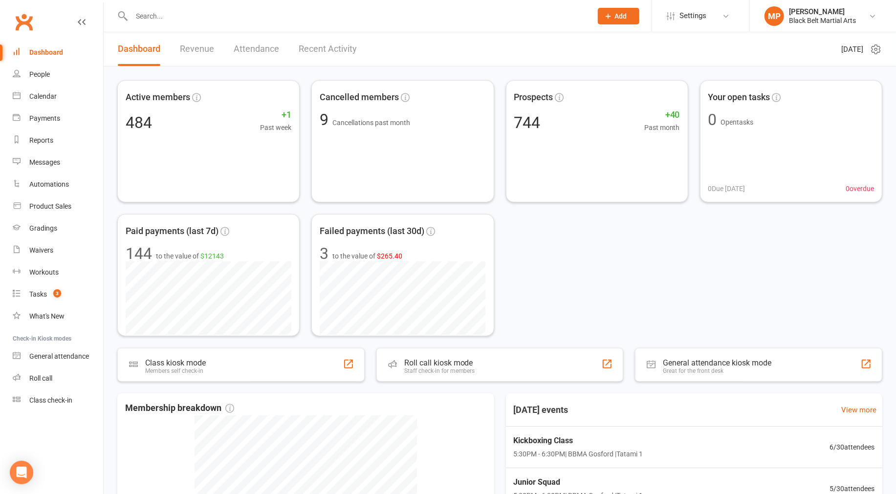 The width and height of the screenshot is (896, 494). I want to click on span: Failed payments (last 30d), so click(372, 231).